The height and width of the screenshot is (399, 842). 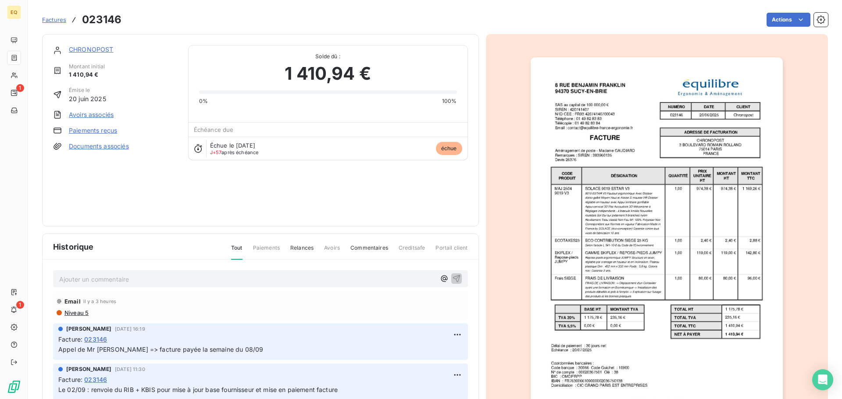 What do you see at coordinates (198, 390) in the screenshot?
I see `span: Le 02/09 : renvoie du RIB + KBIS pour mise à jour base fournisseur et mise en paiement facture` at bounding box center [198, 390].